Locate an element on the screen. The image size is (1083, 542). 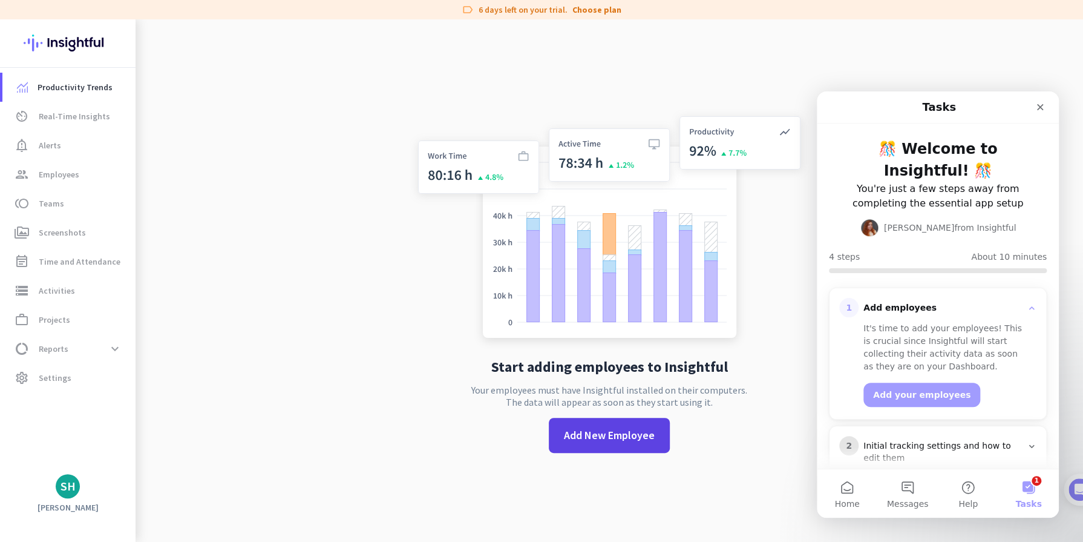
div: SH is located at coordinates (68, 486).